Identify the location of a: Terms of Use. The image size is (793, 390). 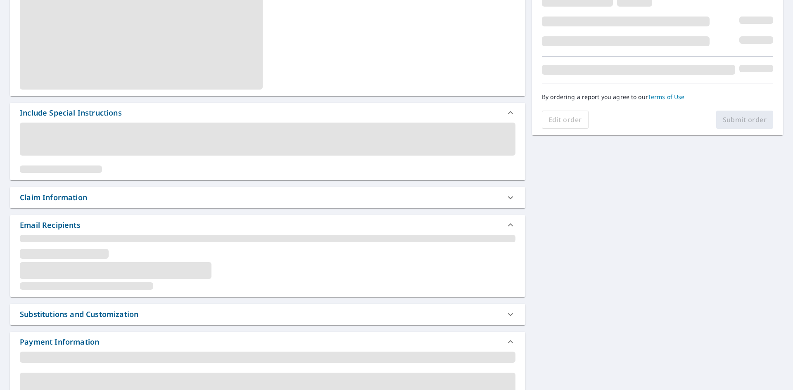
(666, 97).